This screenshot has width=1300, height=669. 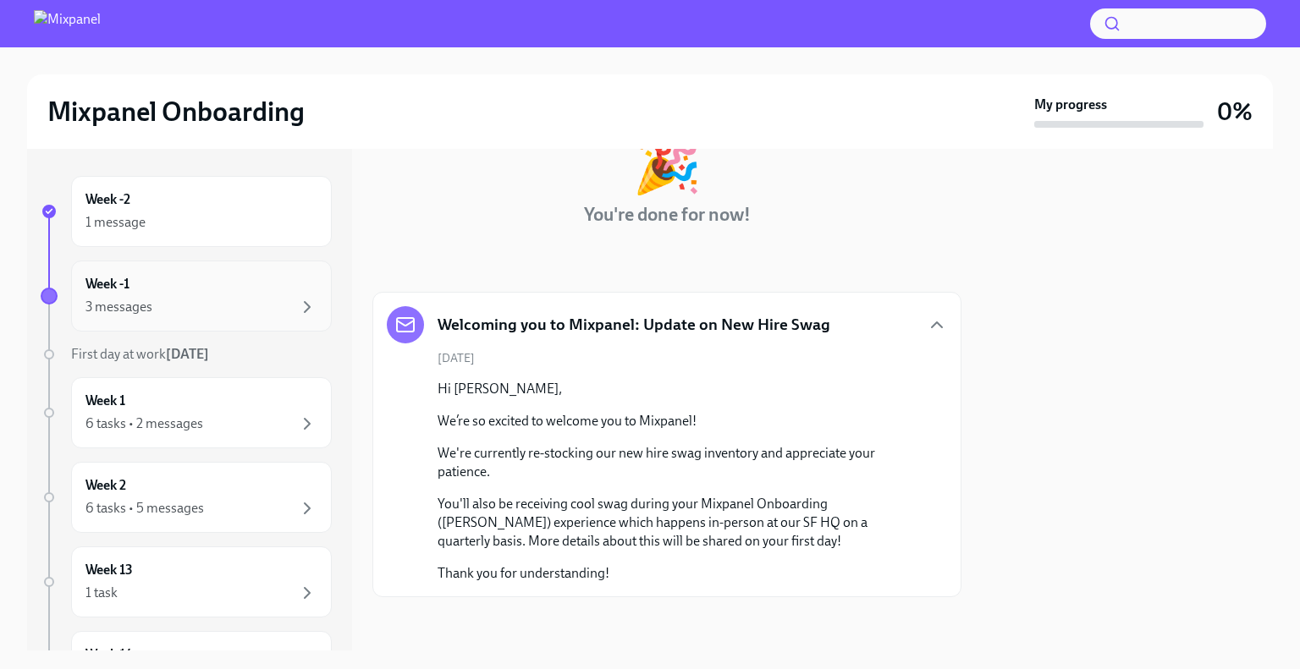 I want to click on p: Thank you for understanding!, so click(x=679, y=574).